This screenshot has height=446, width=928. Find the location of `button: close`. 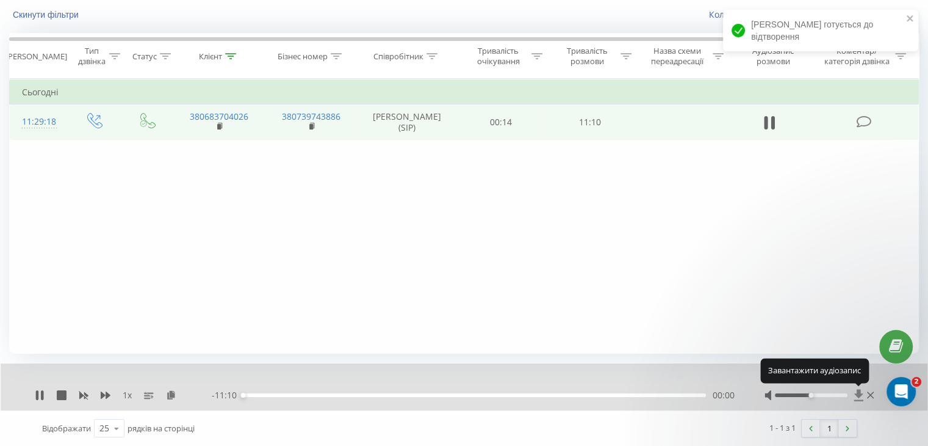

button: close is located at coordinates (911, 19).